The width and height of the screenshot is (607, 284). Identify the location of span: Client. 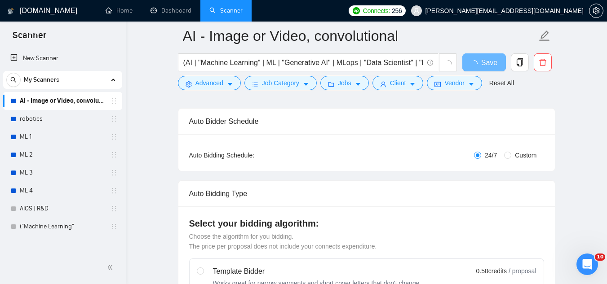
(398, 83).